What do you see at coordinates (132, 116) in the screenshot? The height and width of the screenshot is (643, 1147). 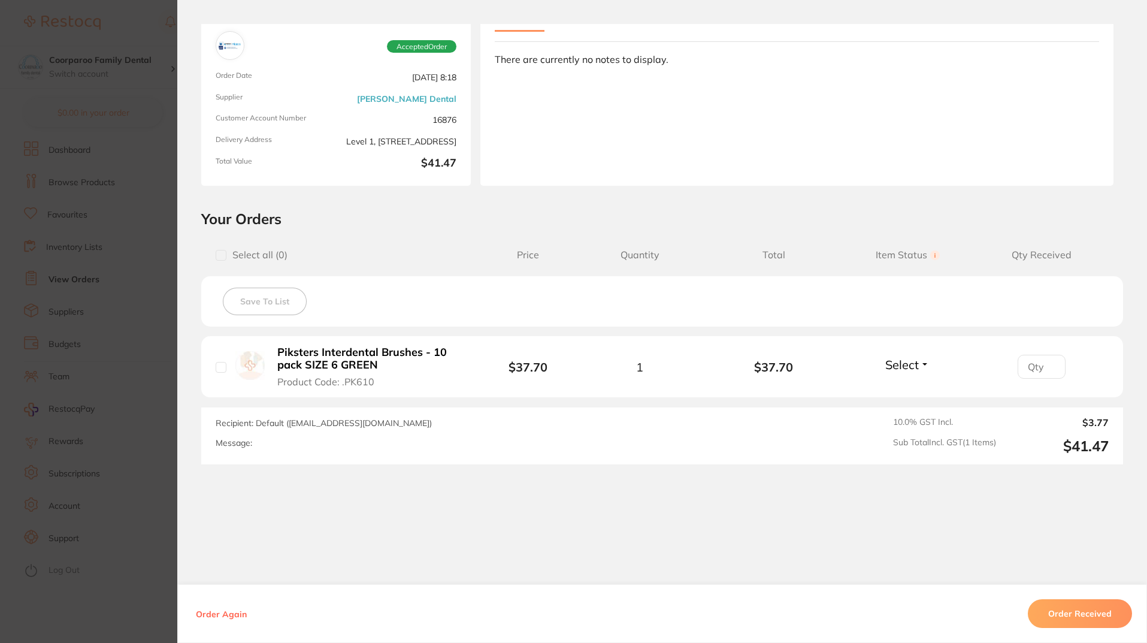 I see `div: Message content` at bounding box center [132, 116].